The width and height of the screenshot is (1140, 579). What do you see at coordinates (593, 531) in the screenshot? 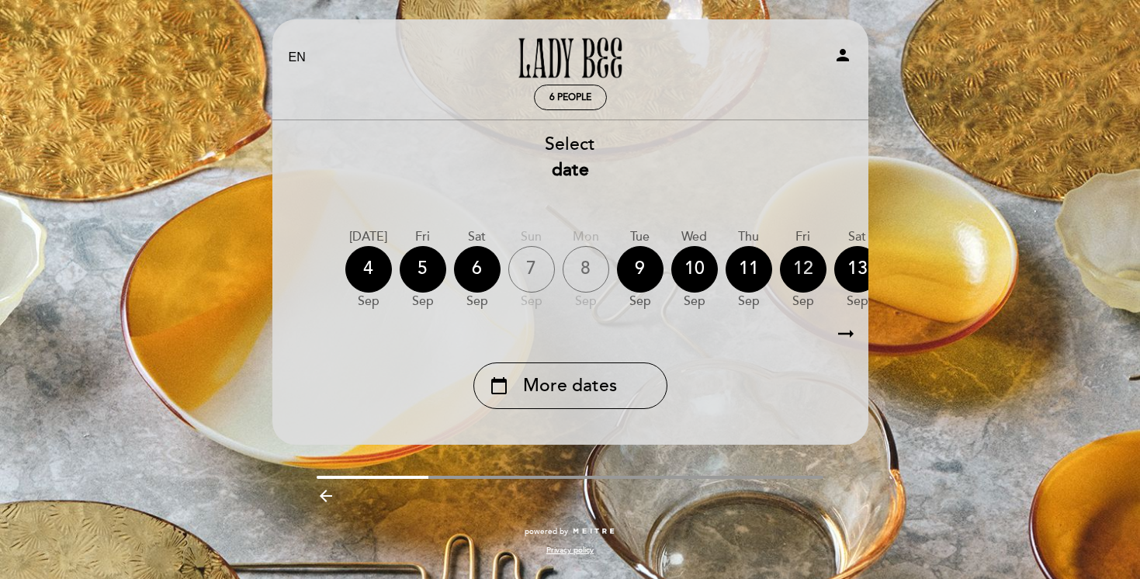
I see `img: MEITRE` at bounding box center [593, 531].